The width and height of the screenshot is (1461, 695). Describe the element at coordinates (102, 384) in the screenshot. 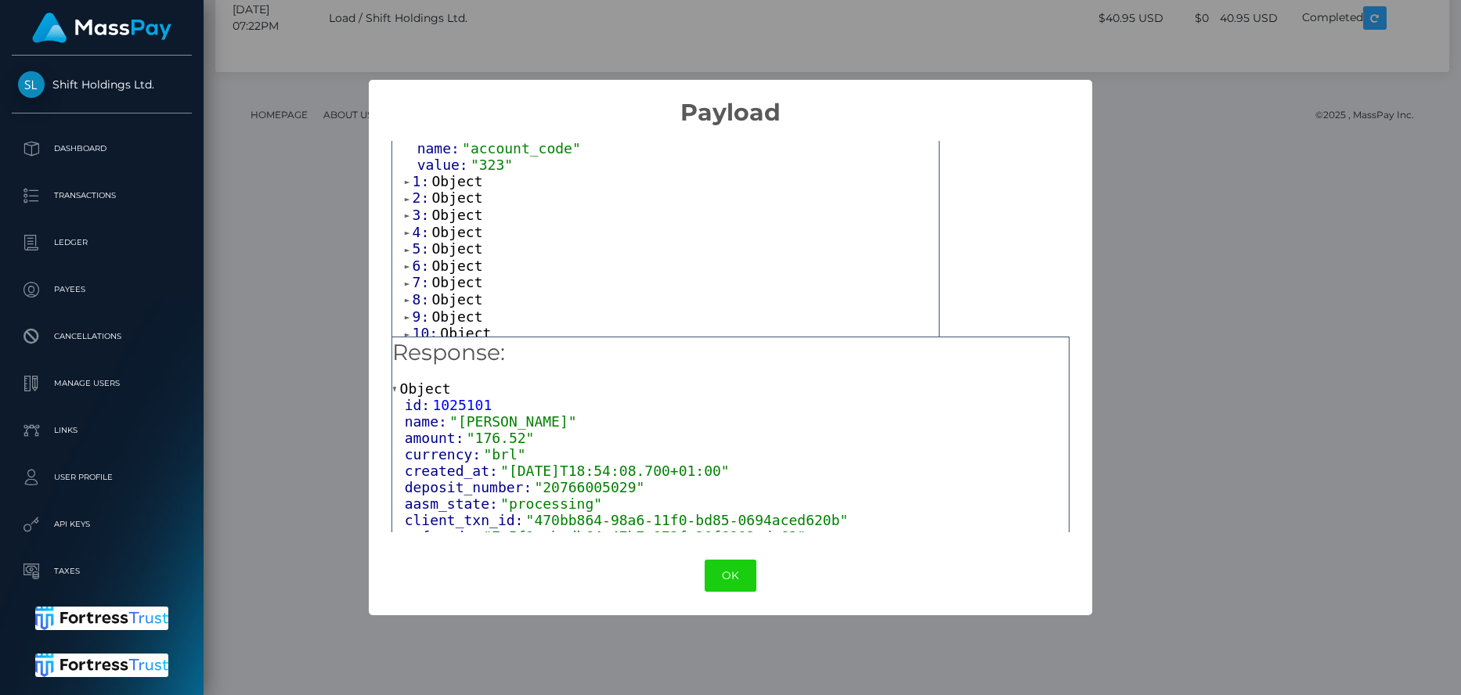

I see `p: Manage Users` at that location.